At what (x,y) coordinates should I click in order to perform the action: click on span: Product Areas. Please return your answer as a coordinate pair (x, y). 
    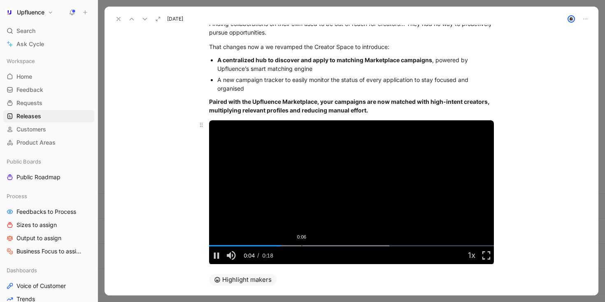
    Looking at the image, I should click on (36, 142).